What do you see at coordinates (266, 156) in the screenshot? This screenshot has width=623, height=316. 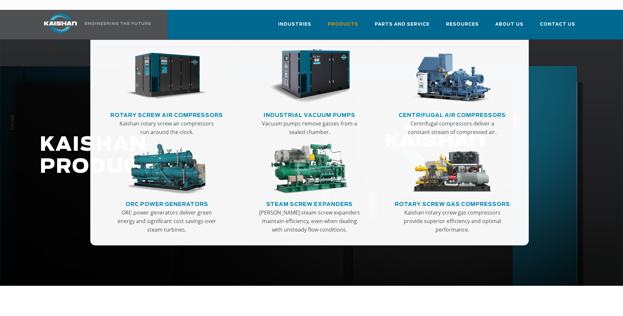 I see `h1: KAISHAN PRODUCTS` at bounding box center [266, 156].